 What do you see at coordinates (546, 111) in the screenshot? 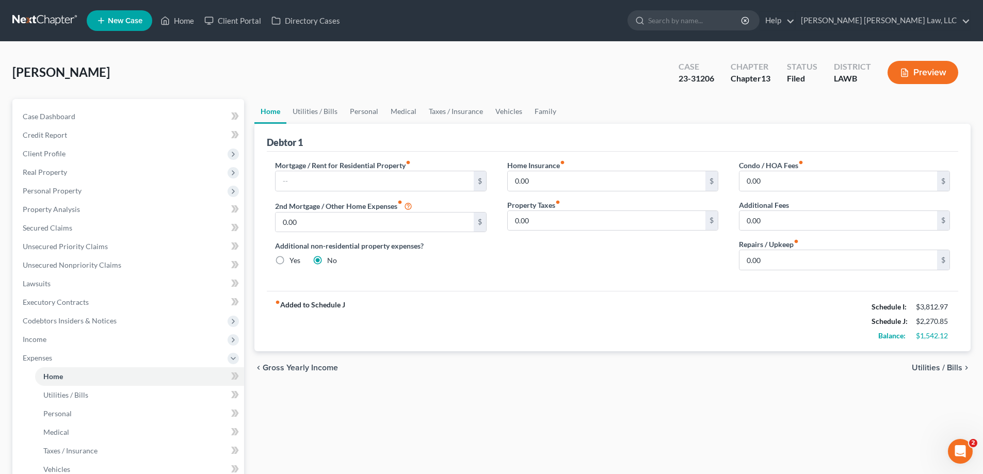
I see `a: Family` at bounding box center [546, 111].